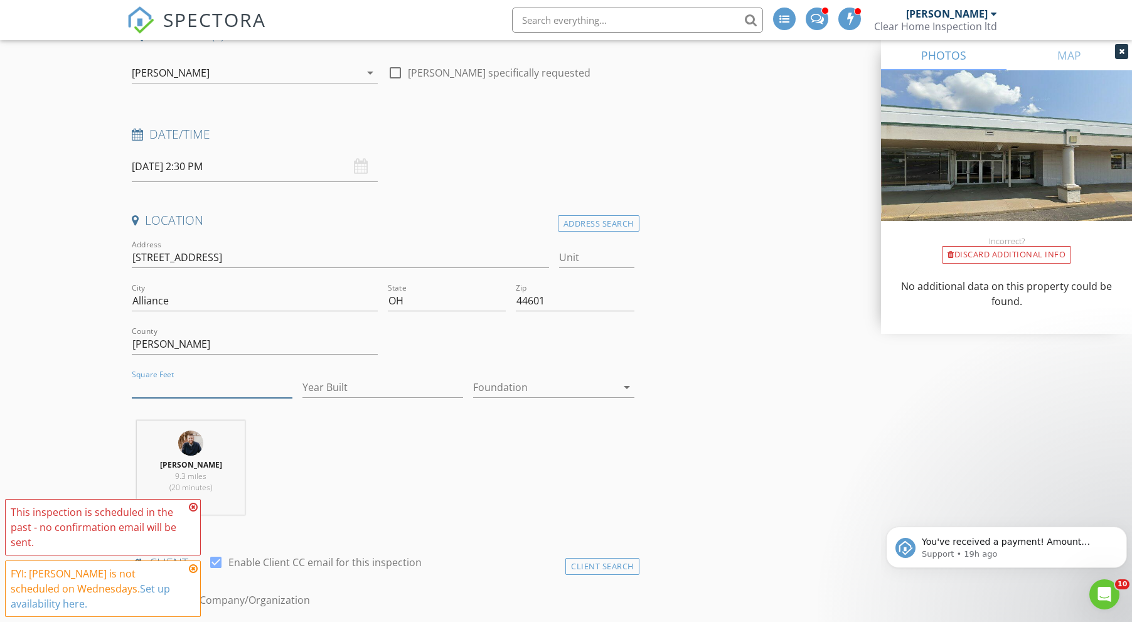 Image resolution: width=1132 pixels, height=622 pixels. What do you see at coordinates (191, 487) in the screenshot?
I see `span: (20 minutes)` at bounding box center [191, 487].